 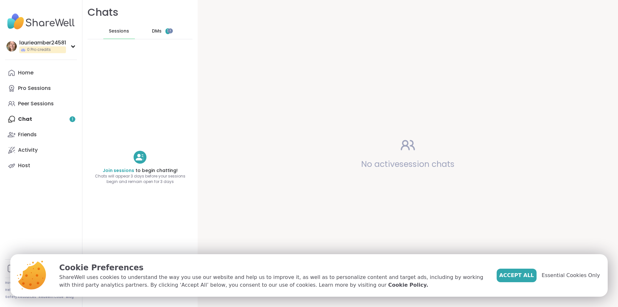 What do you see at coordinates (517, 275) in the screenshot?
I see `button: Accept All` at bounding box center [517, 275].